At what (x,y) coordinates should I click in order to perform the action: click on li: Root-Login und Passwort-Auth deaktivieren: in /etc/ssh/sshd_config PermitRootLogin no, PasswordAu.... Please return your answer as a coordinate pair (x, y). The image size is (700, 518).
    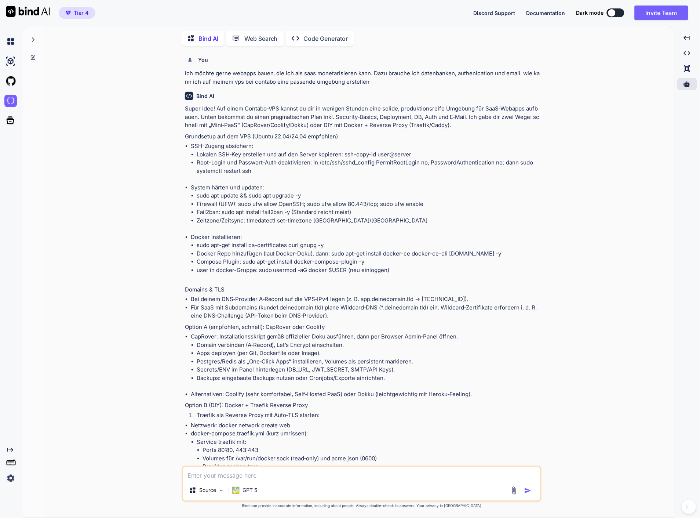
    Looking at the image, I should click on (368, 167).